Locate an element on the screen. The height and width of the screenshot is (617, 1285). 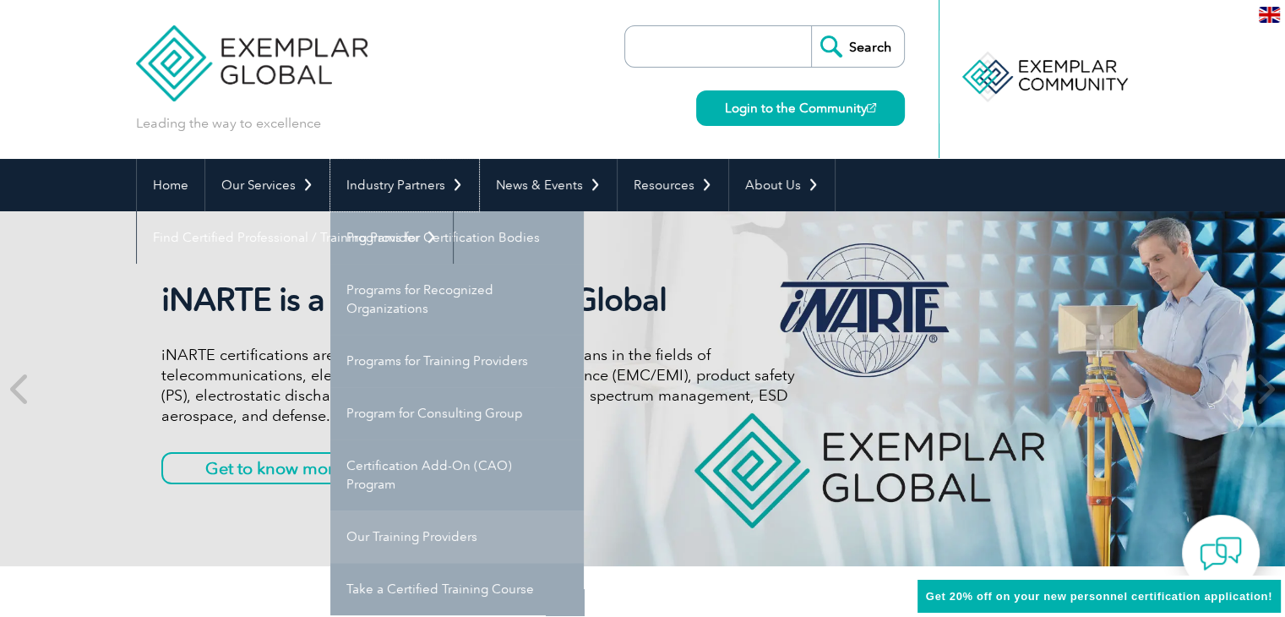
a: Programs for Training Providers is located at coordinates (457, 361).